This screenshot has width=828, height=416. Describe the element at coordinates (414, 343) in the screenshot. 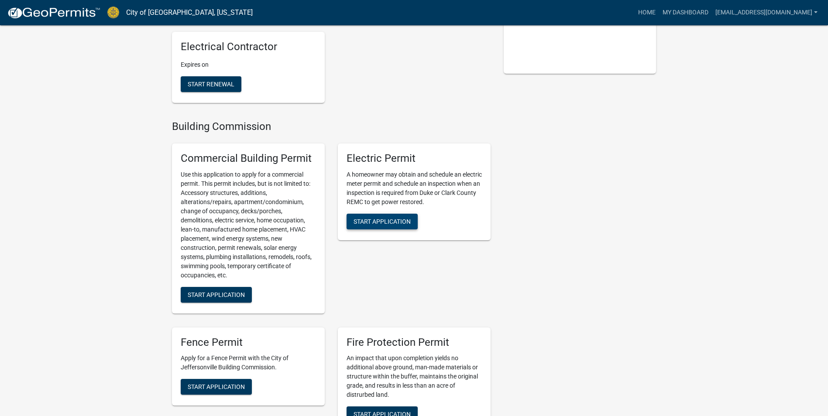

I see `h5: Fire Protection Permit` at that location.